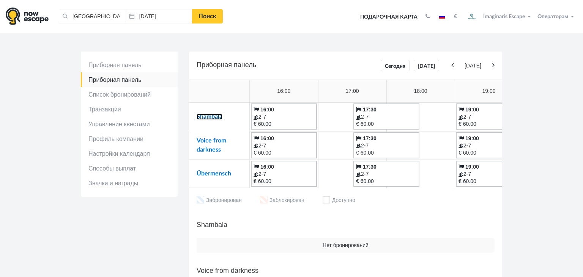 The width and height of the screenshot is (583, 277). Describe the element at coordinates (339, 201) in the screenshot. I see `li: Доступно` at that location.